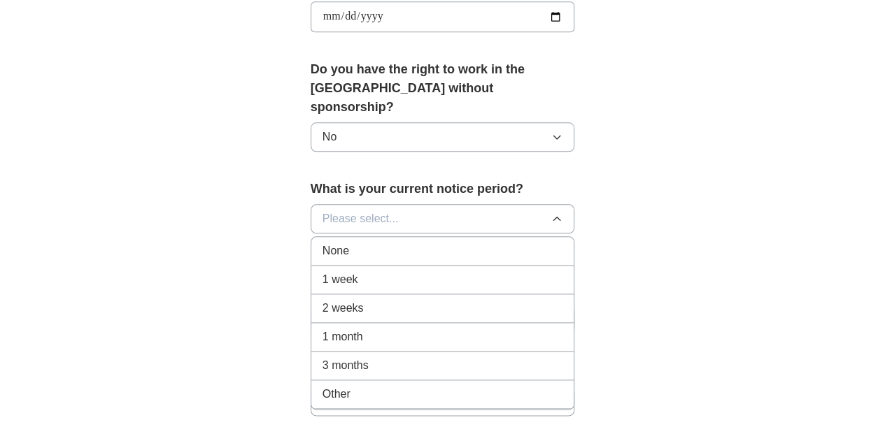 This screenshot has height=441, width=885. What do you see at coordinates (340, 280) in the screenshot?
I see `span: 1 week` at bounding box center [340, 280].